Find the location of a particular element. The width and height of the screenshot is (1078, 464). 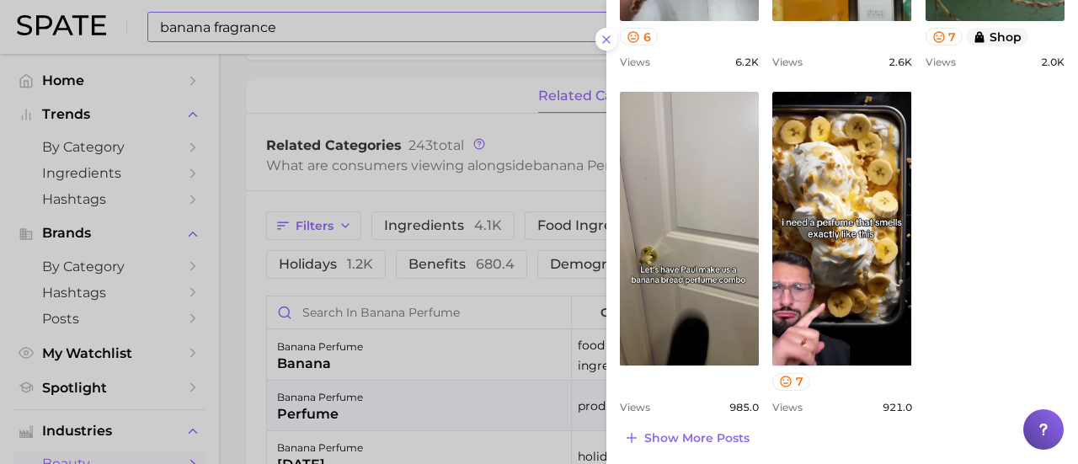

span: 985.0 is located at coordinates (744, 407).